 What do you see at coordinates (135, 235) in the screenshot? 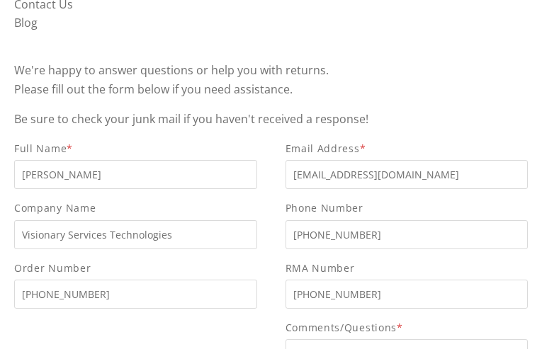
I see `input: Company Name` at bounding box center [135, 235].